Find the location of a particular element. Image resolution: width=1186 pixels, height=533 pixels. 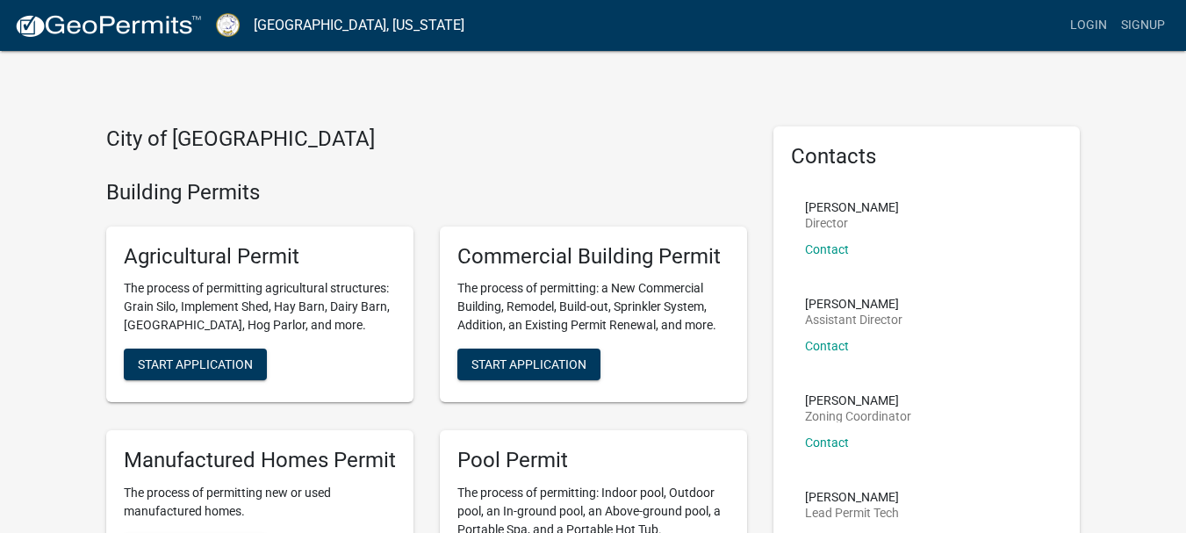

h5: Pool Permit is located at coordinates (594, 460).